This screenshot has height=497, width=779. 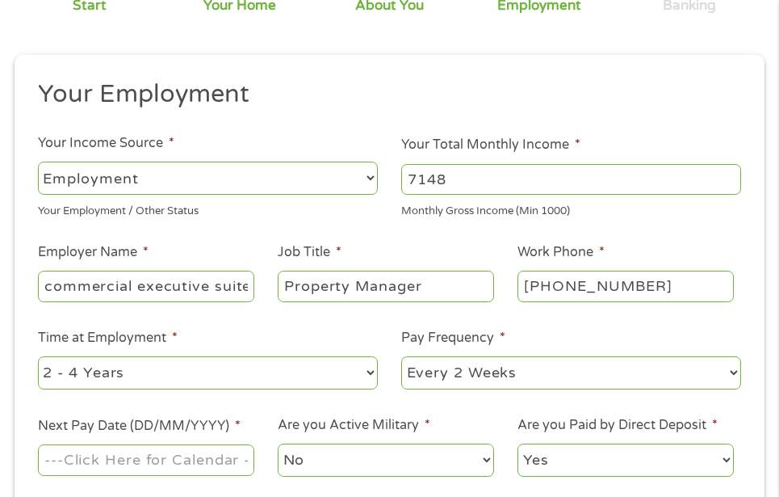 What do you see at coordinates (354, 425) in the screenshot?
I see `label: Are you Active Military` at bounding box center [354, 425].